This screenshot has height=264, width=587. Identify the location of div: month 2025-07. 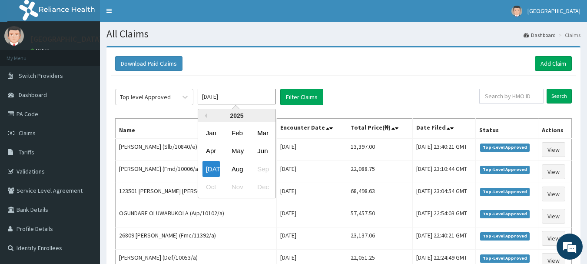
(237, 160).